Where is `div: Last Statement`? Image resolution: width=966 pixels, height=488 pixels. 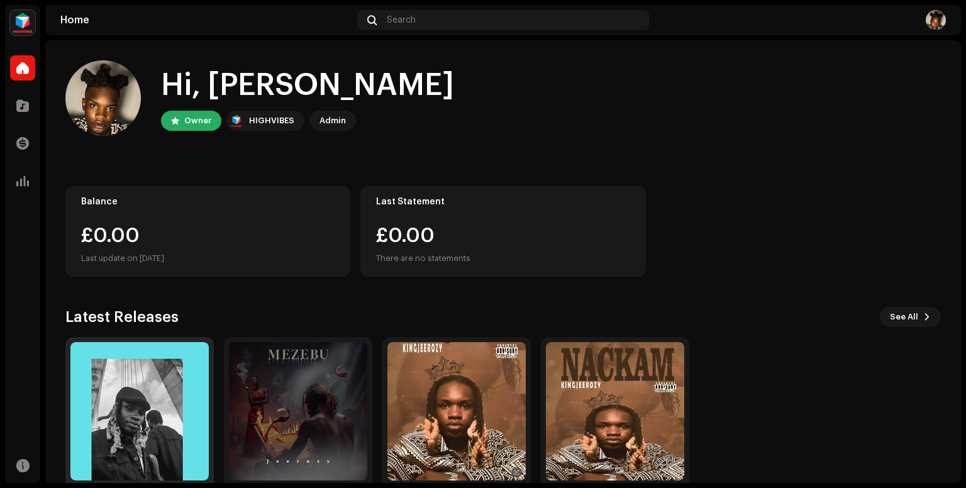
div: Last Statement is located at coordinates (502, 202).